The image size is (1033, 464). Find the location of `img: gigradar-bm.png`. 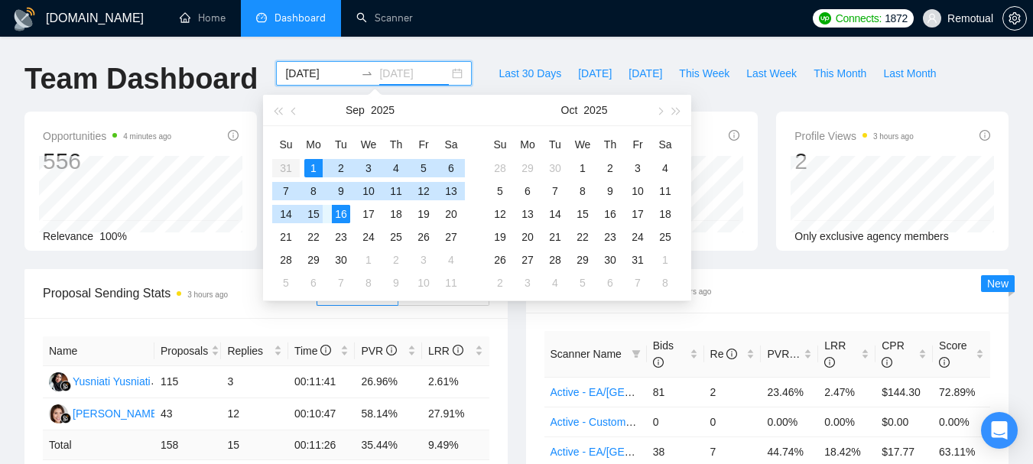

img: gigradar-bm.png is located at coordinates (66, 386).